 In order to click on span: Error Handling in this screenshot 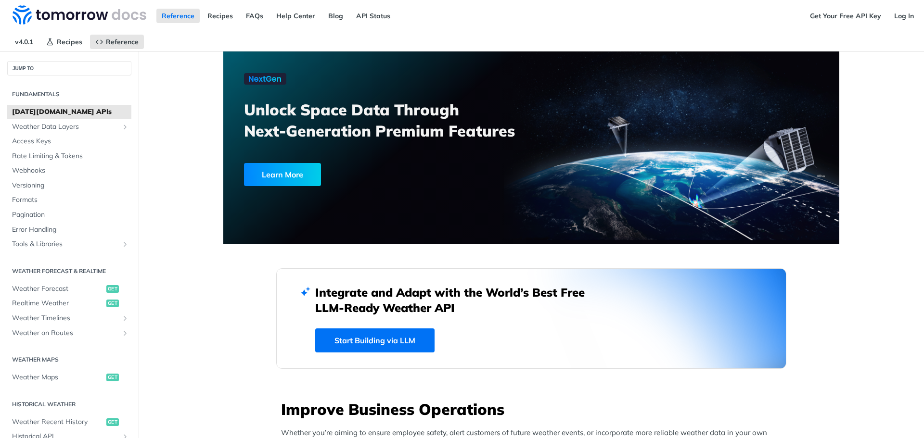, I will do `click(70, 230)`.